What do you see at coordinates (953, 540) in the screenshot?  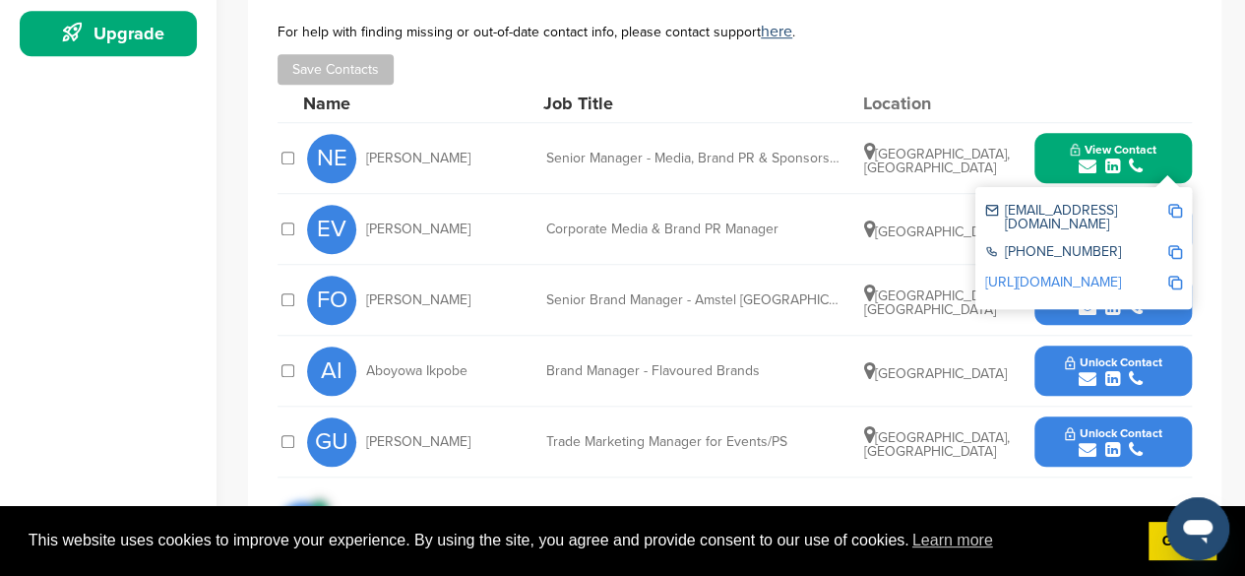 I see `a: learn more about cookies` at bounding box center [953, 540].